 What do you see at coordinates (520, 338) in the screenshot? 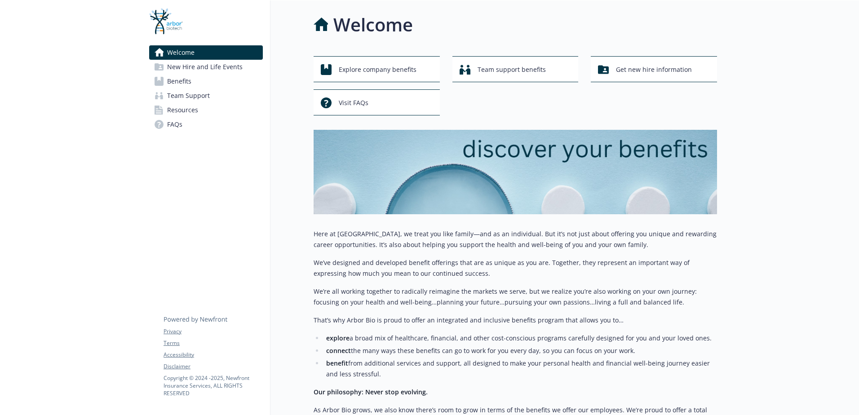
I see `li: a broad mix of healthcare, financial, and other cost-conscious programs carefully designed for yo...` at bounding box center [520, 338].